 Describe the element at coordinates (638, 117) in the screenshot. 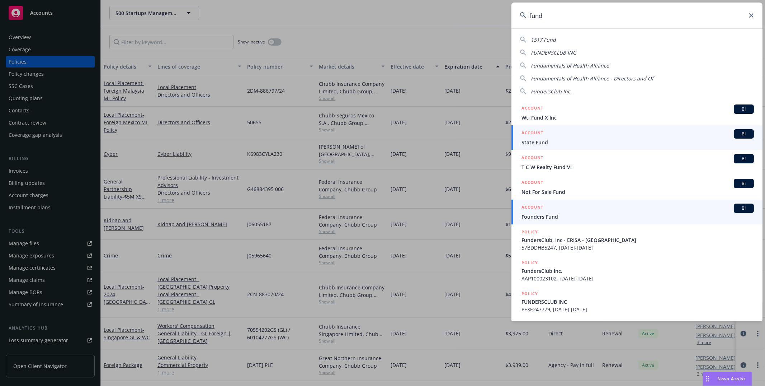

I see `span: Wti Fund X Inc` at that location.